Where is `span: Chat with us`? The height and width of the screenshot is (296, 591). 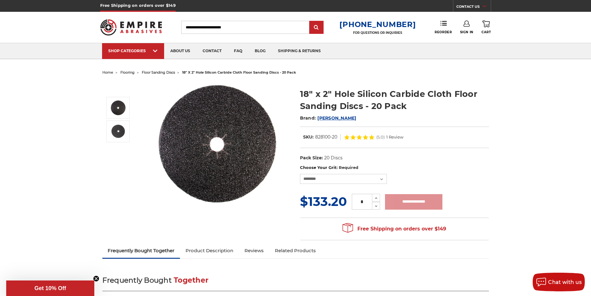 span: Chat with us is located at coordinates (565, 282).